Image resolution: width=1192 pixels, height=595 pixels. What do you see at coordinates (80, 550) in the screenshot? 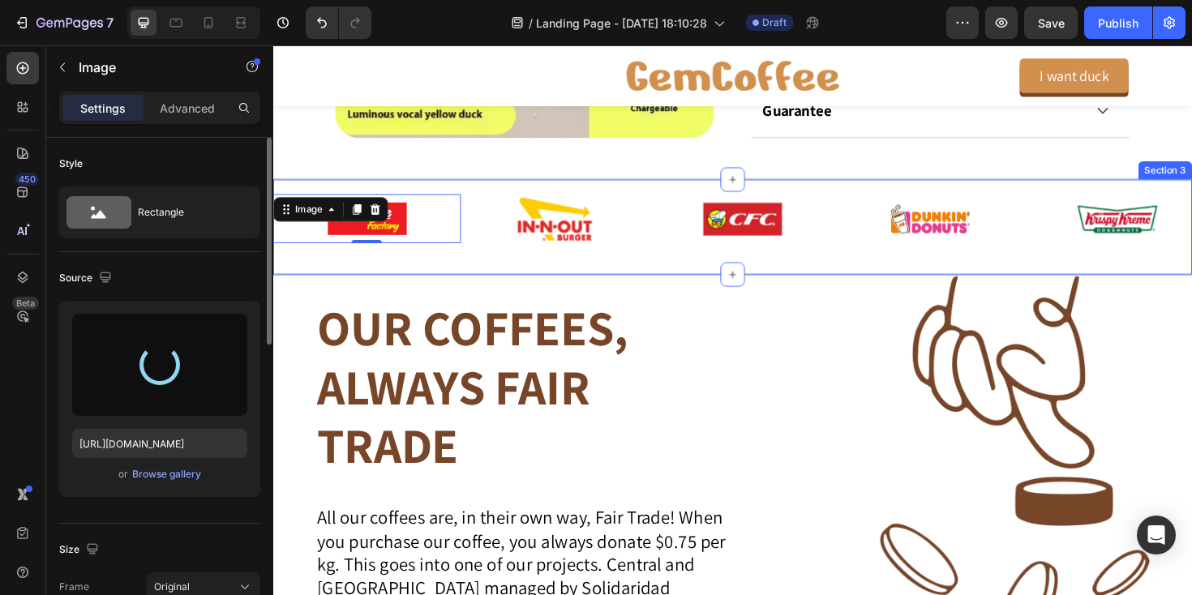
I see `div: Size` at bounding box center [80, 550].